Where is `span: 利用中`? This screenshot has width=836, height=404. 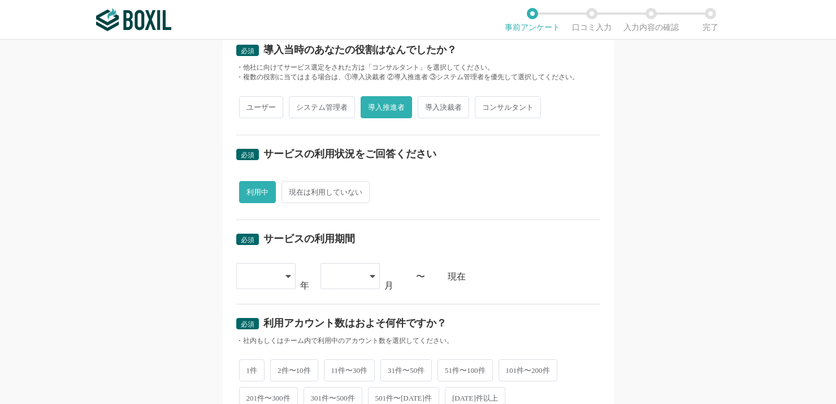
span: 利用中 is located at coordinates (257, 192).